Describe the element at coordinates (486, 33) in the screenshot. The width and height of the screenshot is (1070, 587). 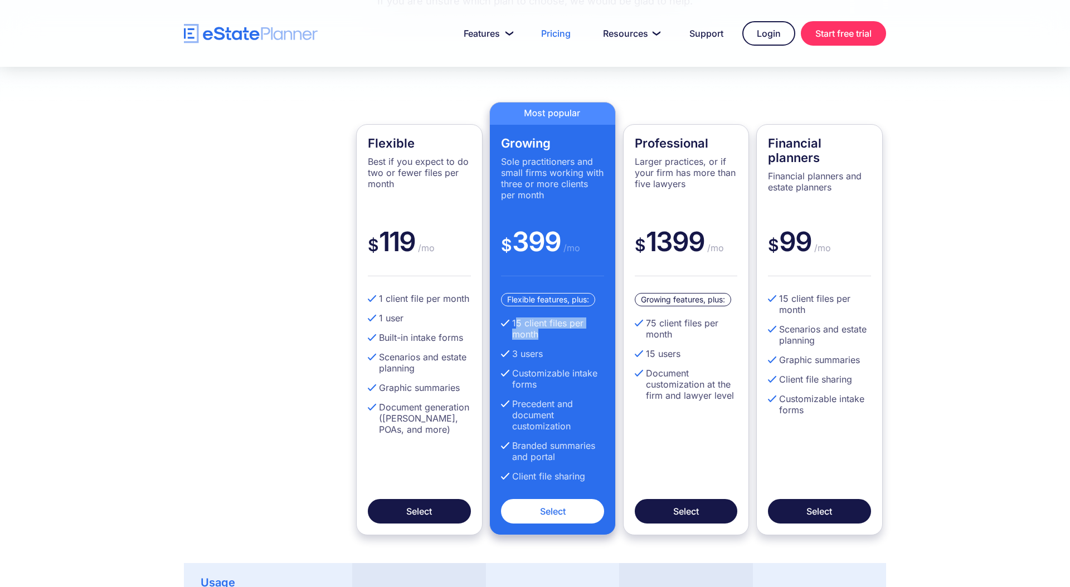
I see `a: Features` at that location.